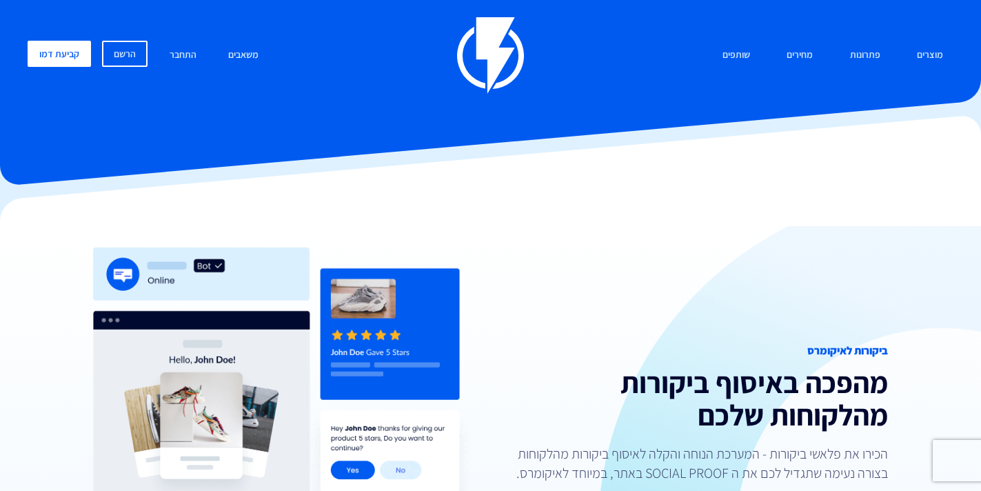 This screenshot has width=981, height=491. What do you see at coordinates (695, 351) in the screenshot?
I see `span: ביקורות לאיקומרס` at bounding box center [695, 351].